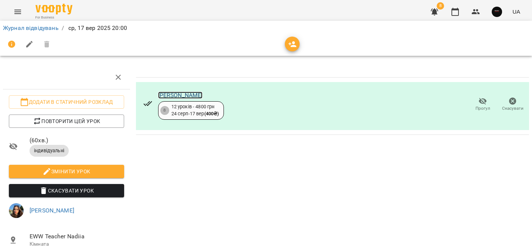  Describe the element at coordinates (66, 191) in the screenshot. I see `span: Скасувати Урок` at that location.